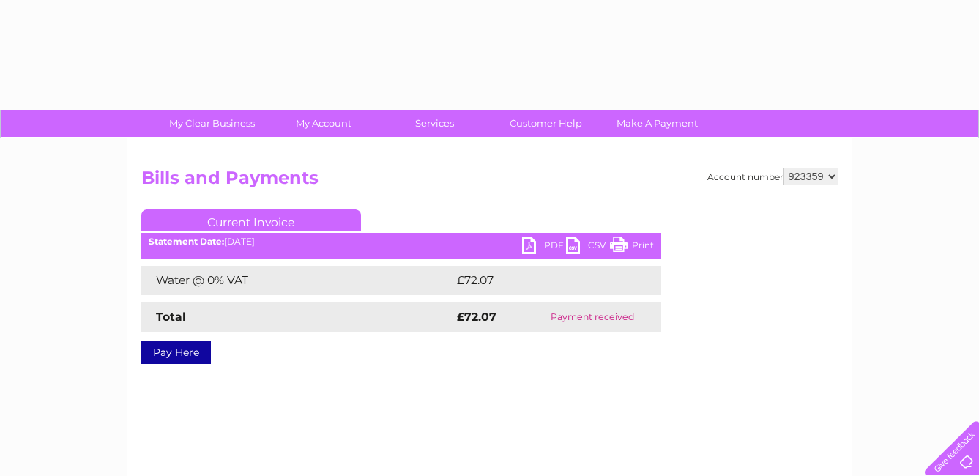 The width and height of the screenshot is (979, 476). I want to click on td: Payment received, so click(592, 317).